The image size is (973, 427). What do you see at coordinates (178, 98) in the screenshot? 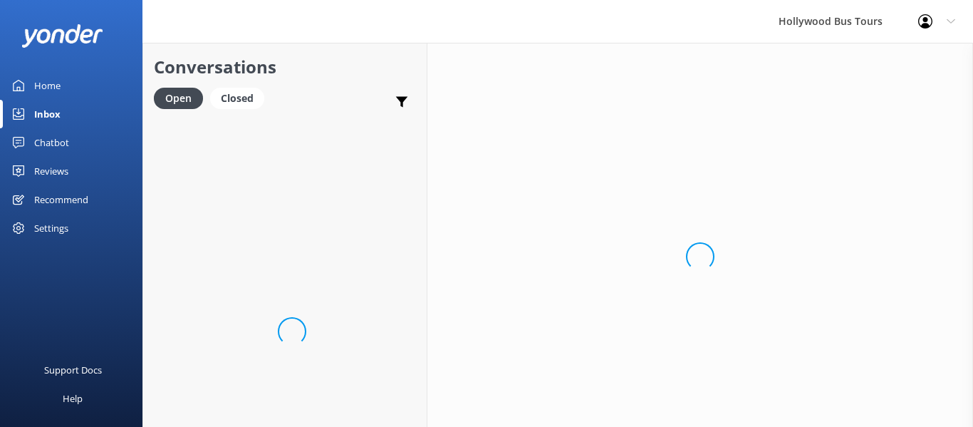
I see `div: Open` at bounding box center [178, 98].